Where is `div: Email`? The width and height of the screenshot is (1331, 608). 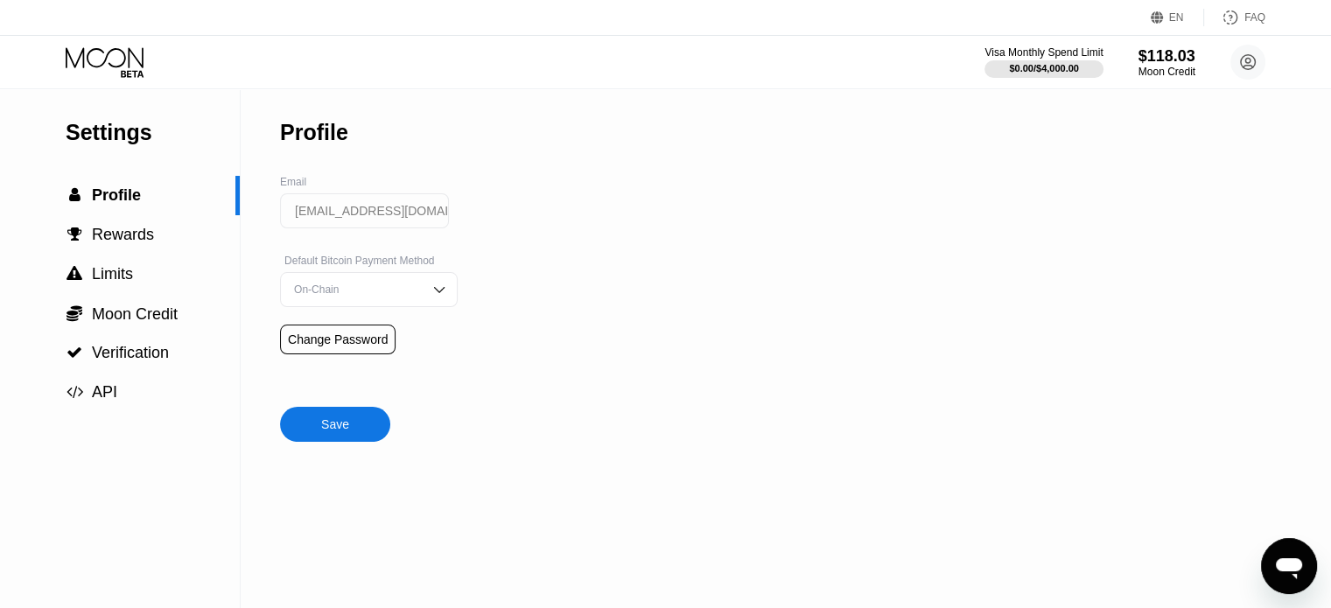 div: Email is located at coordinates (369, 182).